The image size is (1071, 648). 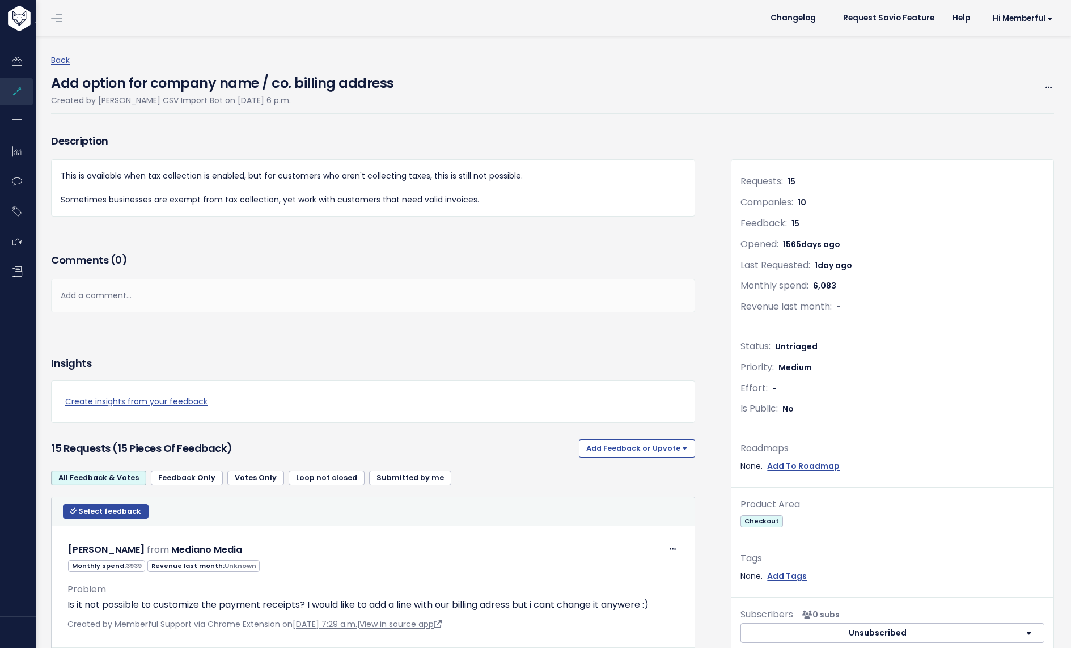 I want to click on span: day ago, so click(x=835, y=265).